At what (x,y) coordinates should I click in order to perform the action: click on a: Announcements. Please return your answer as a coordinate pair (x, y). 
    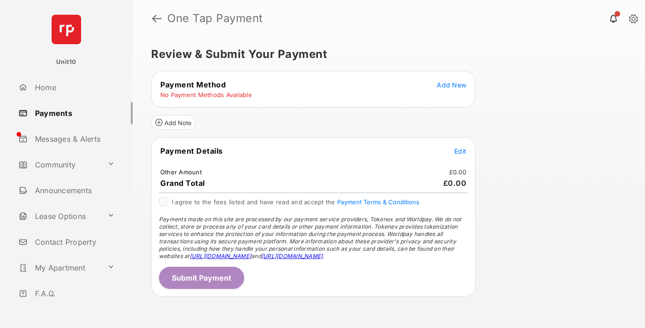
    Looking at the image, I should click on (74, 191).